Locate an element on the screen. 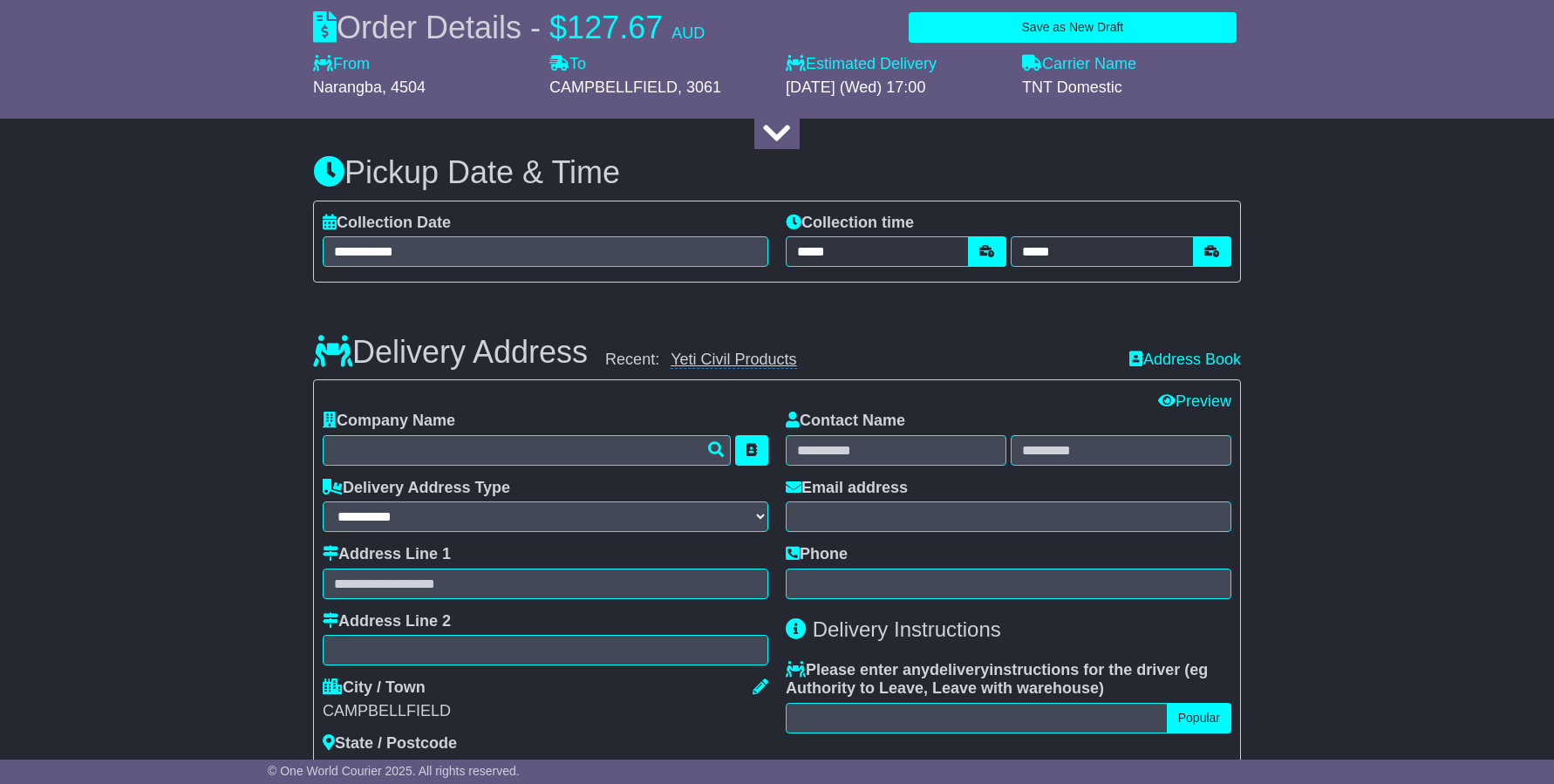 The height and width of the screenshot is (784, 1554). a: Preview is located at coordinates (1195, 401).